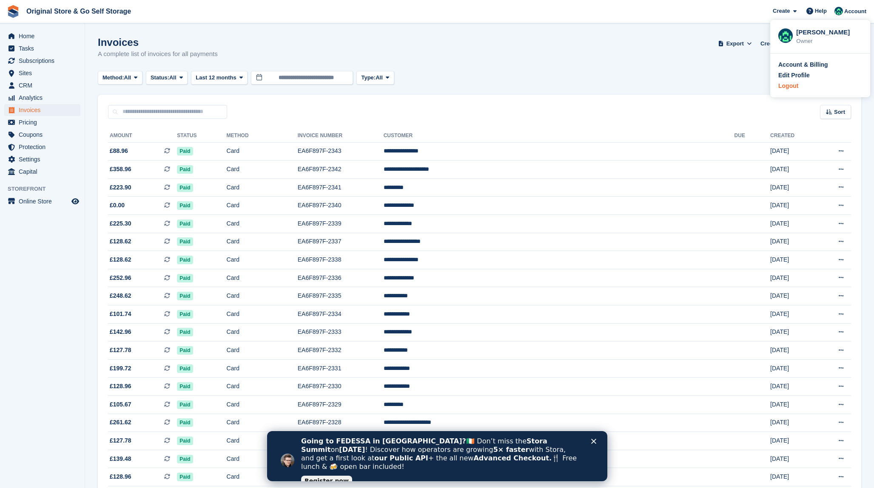 This screenshot has height=488, width=874. Describe the element at coordinates (13, 11) in the screenshot. I see `img: stora-icon-8386f47178a22dfd0bd8f6a31ec36ba5ce8667c1dd55bd0f319d3a0aa187defe.svg` at that location.